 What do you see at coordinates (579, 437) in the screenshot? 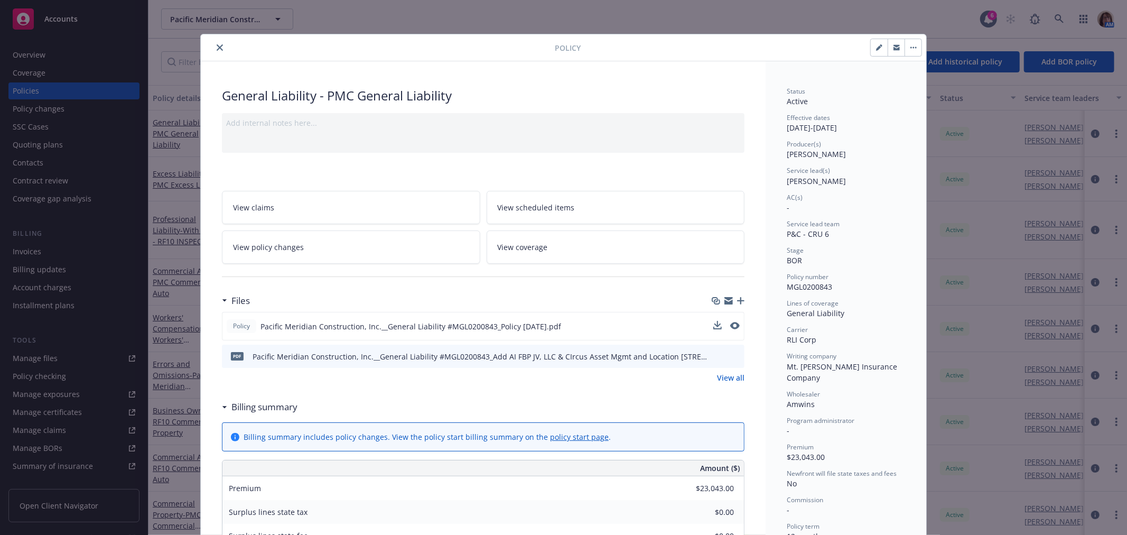
I see `a: policy start page` at bounding box center [579, 437].